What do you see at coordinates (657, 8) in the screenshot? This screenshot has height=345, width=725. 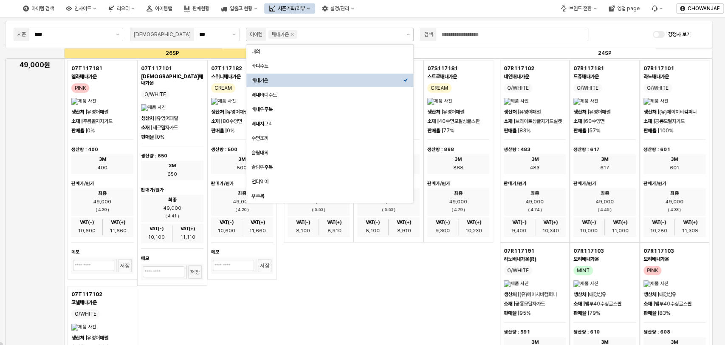 I see `div: Menu item 6` at bounding box center [657, 8].